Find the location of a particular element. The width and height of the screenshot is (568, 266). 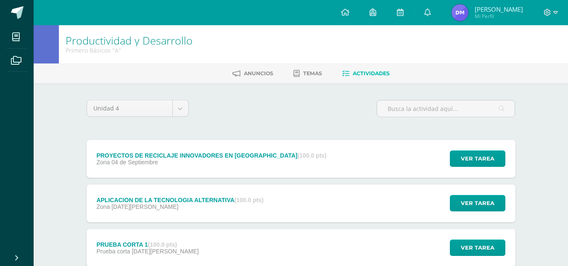

span: Mi Perfil is located at coordinates (498, 16).